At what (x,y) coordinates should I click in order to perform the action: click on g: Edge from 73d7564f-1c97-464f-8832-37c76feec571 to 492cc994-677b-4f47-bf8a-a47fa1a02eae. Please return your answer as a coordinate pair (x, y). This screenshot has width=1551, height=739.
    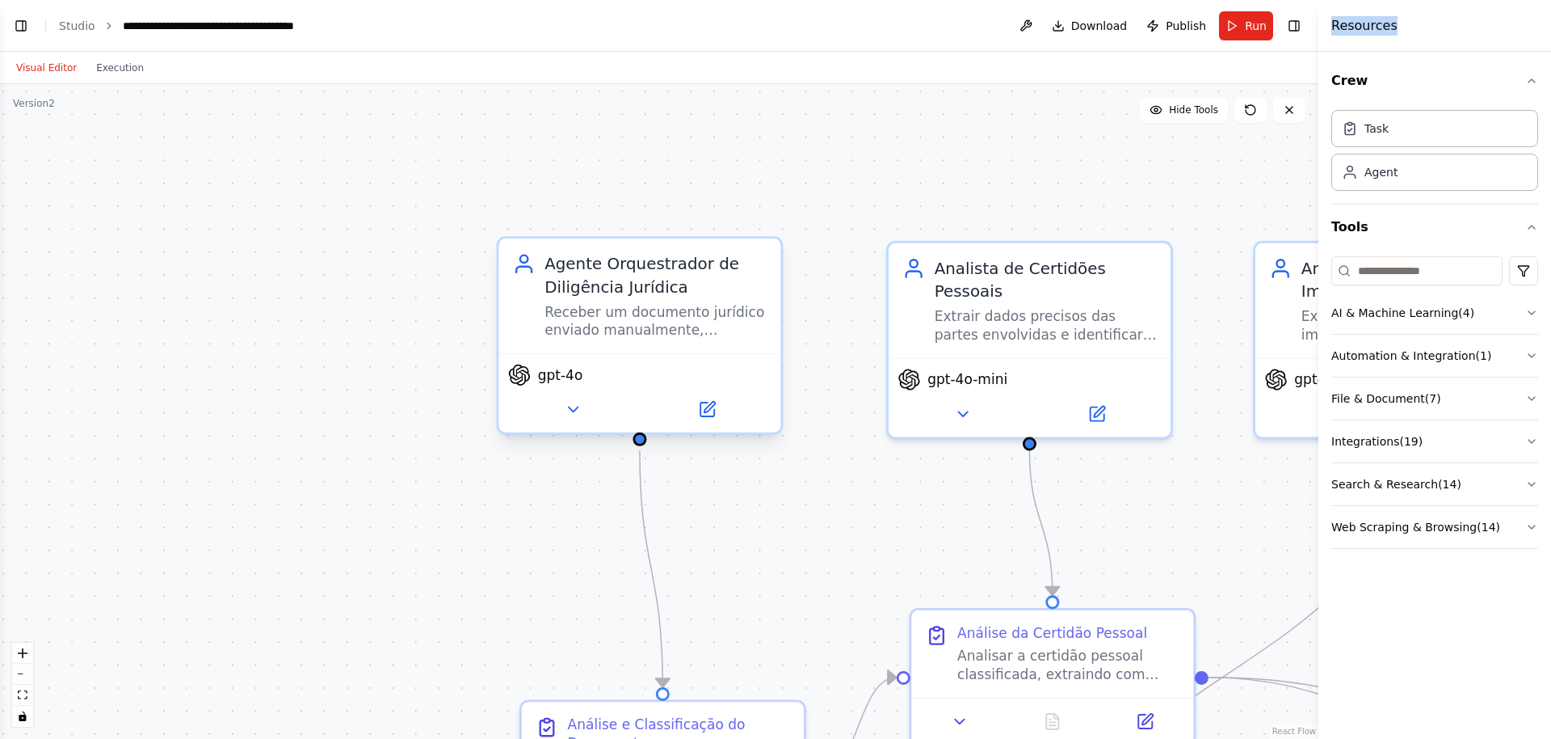
    Looking at the image, I should click on (1041, 523).